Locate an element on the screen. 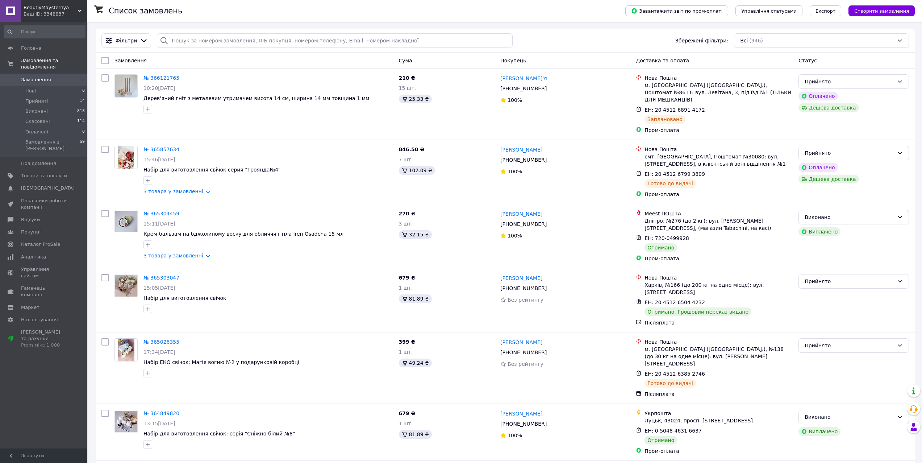 The image size is (922, 463). span: Експорт is located at coordinates (826, 11).